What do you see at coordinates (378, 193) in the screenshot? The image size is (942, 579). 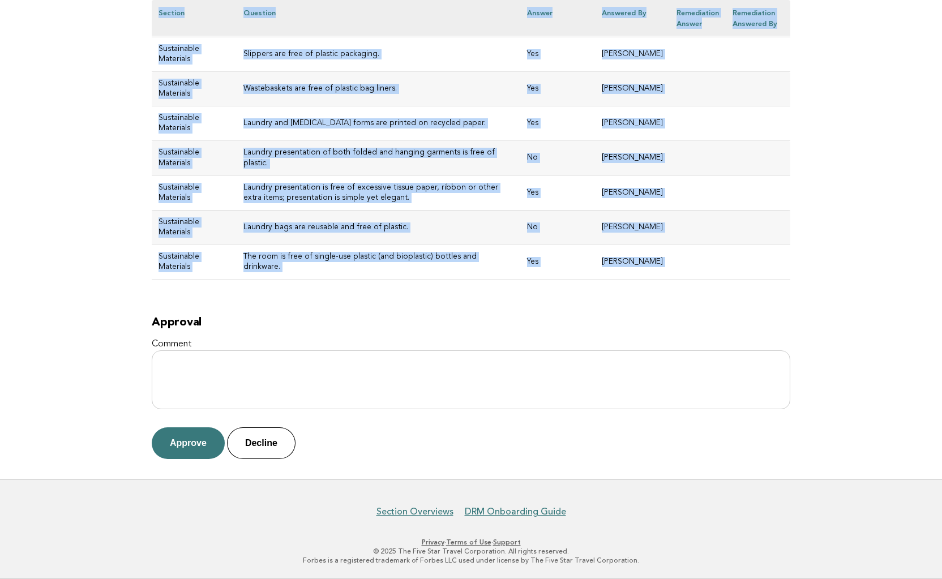 I see `h3: Laundry presentation is free of excessive tissue paper, ribbon or other extra items; presentation...` at bounding box center [378, 193].